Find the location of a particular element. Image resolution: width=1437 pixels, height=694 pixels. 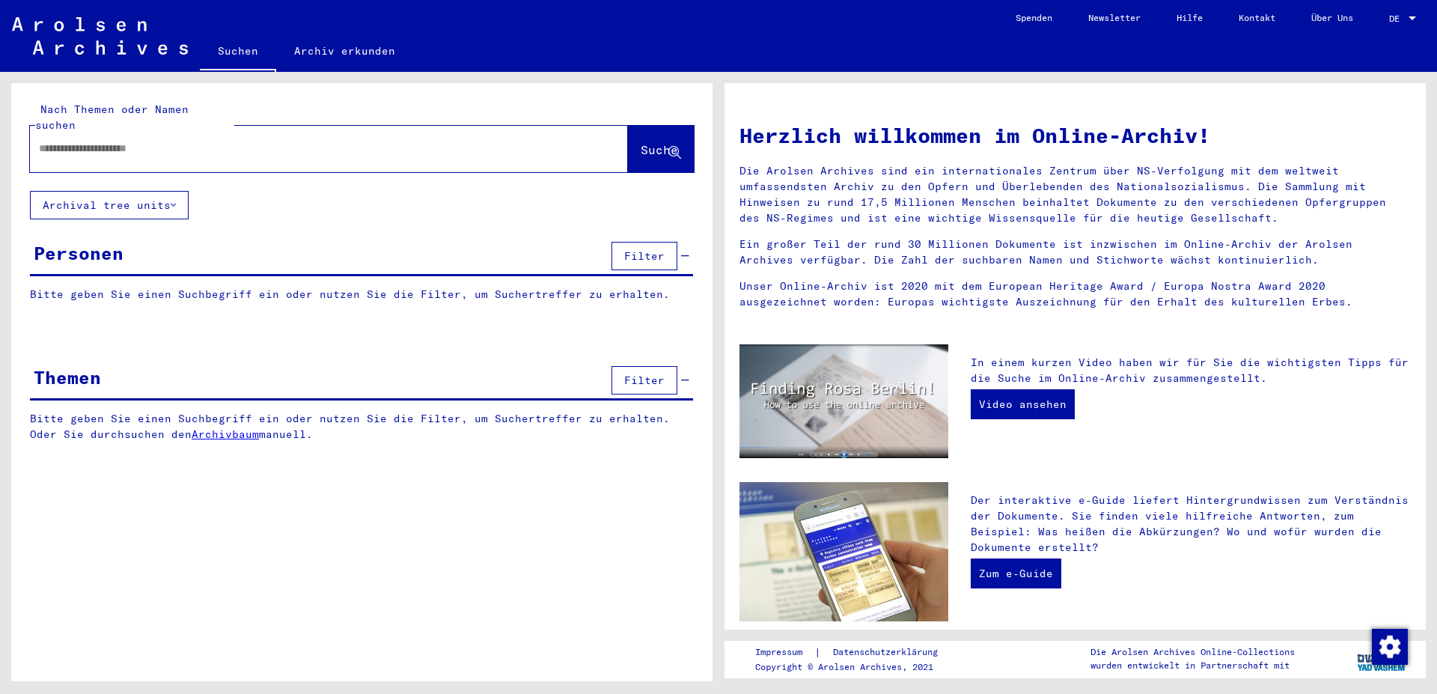

a: Impressum is located at coordinates (784, 652).